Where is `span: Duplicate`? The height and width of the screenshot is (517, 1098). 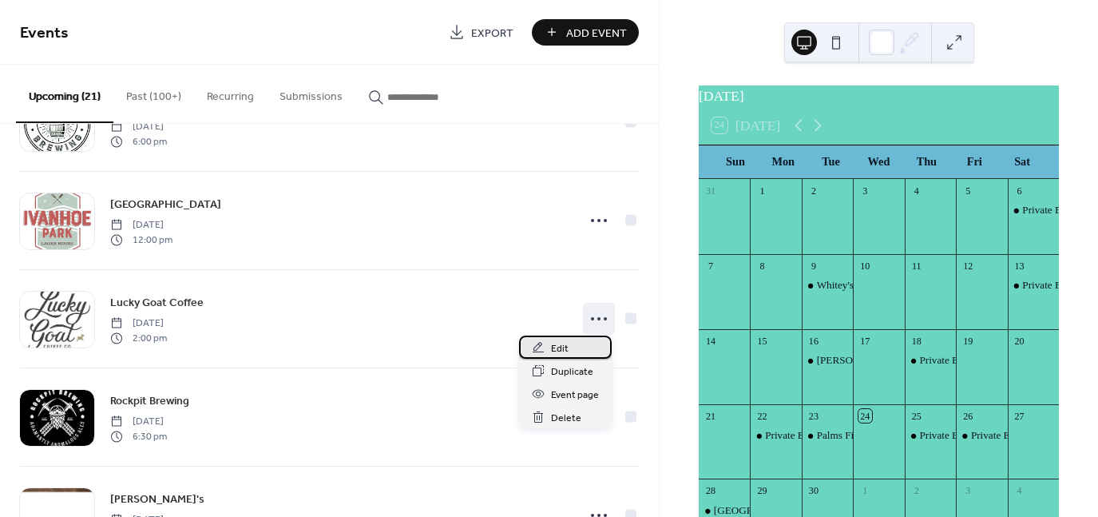
span: Duplicate is located at coordinates (572, 371).